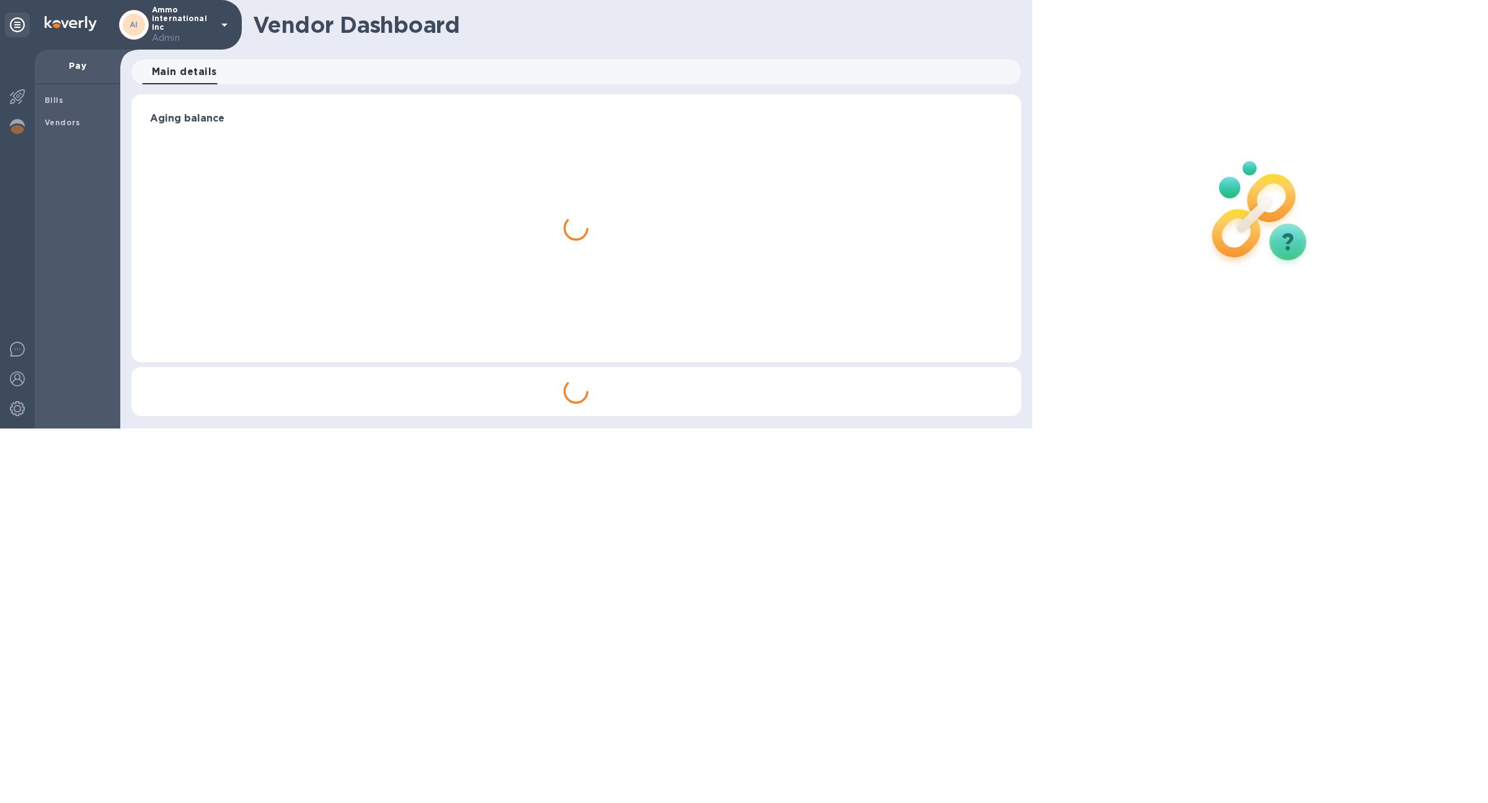 The height and width of the screenshot is (803, 1488). I want to click on p: Admin, so click(183, 38).